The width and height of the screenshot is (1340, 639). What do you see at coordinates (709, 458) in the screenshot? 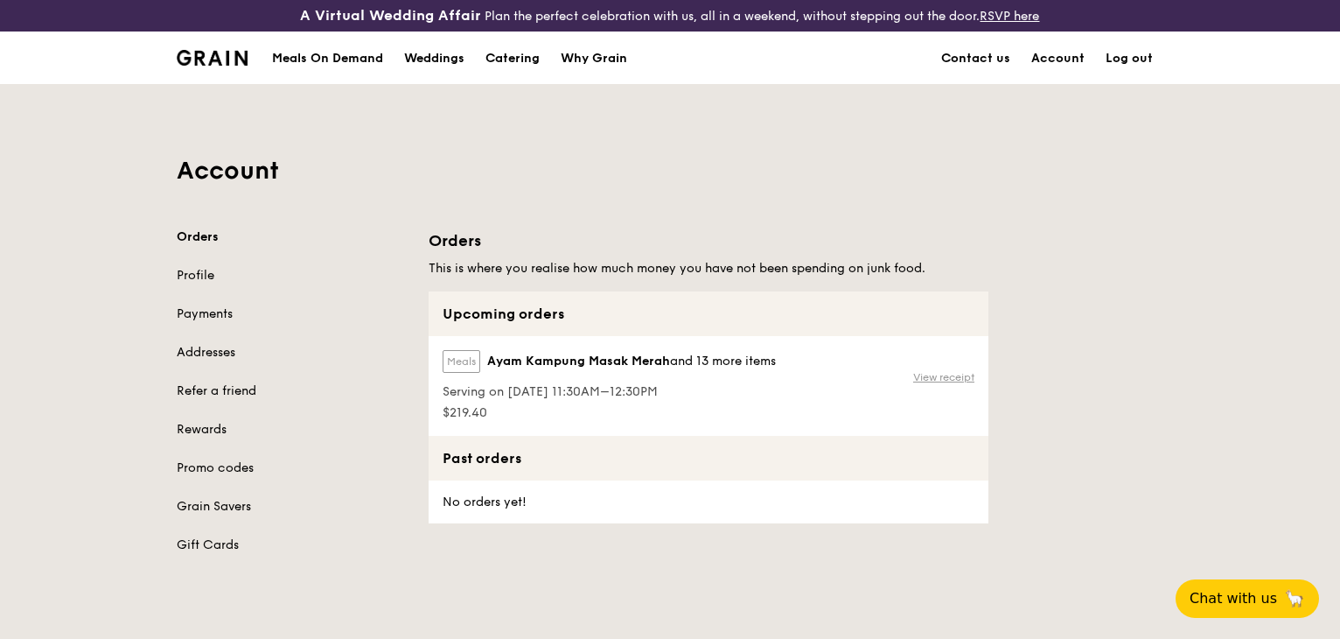
I see `div: Past orders` at bounding box center [709, 458].